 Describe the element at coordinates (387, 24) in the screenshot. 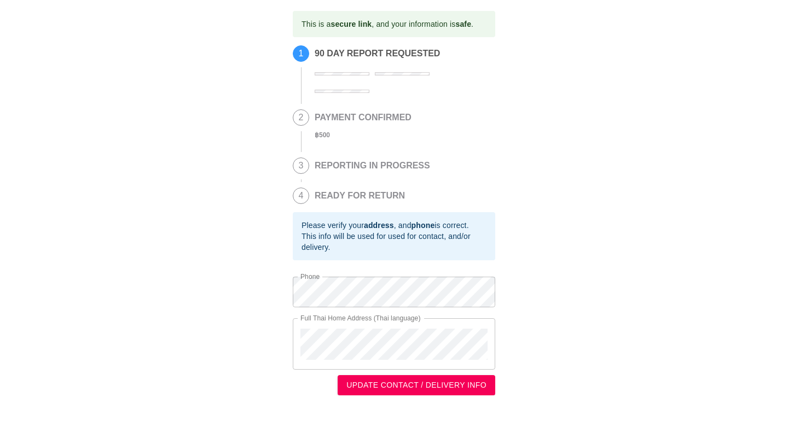

I see `div: This is a , and your information is .` at that location.